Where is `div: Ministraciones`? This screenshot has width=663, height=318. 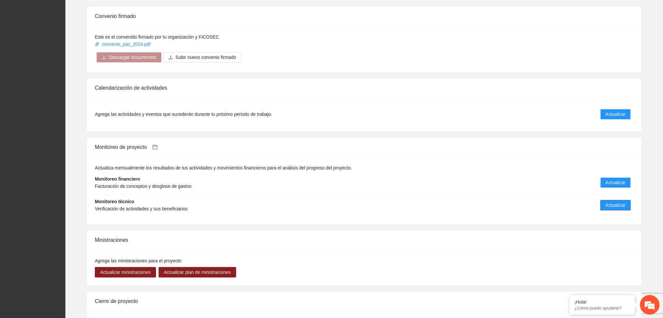 div: Ministraciones is located at coordinates (364, 240).